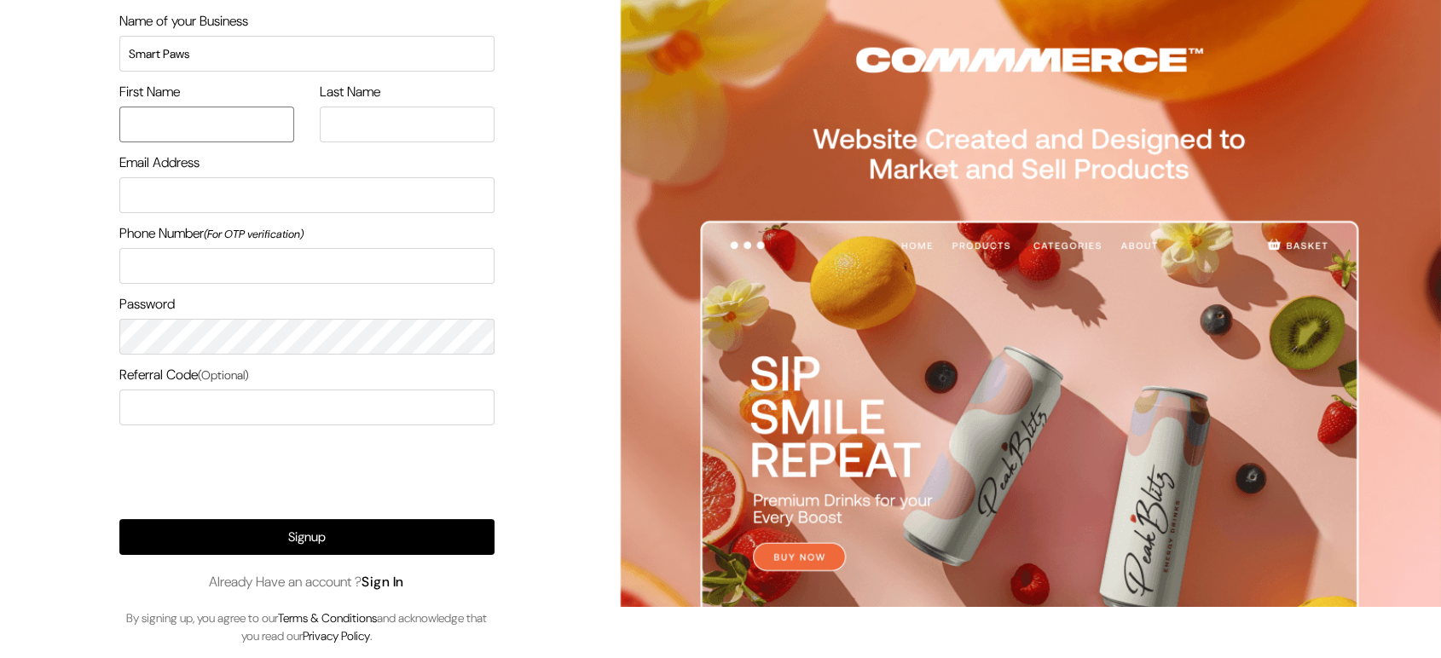 This screenshot has height=658, width=1441. What do you see at coordinates (159, 163) in the screenshot?
I see `label: Email Address` at bounding box center [159, 163].